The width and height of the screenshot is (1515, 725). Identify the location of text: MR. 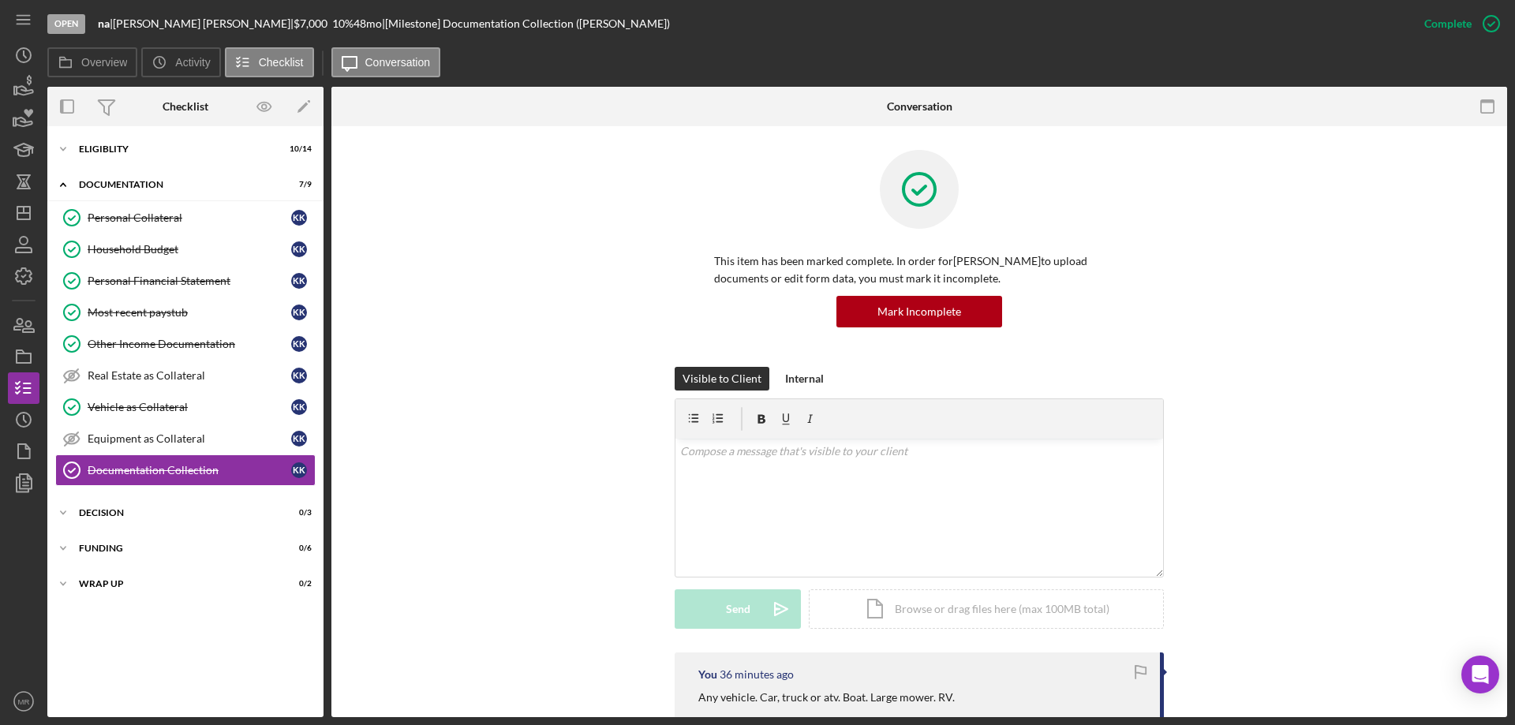
(24, 701).